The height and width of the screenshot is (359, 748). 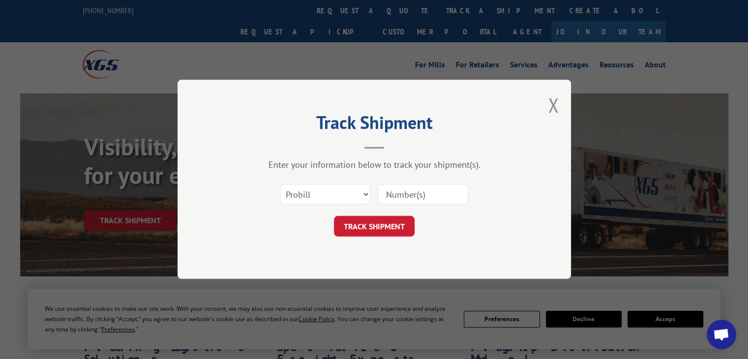 What do you see at coordinates (374, 125) in the screenshot?
I see `h2: Track Shipment` at bounding box center [374, 125].